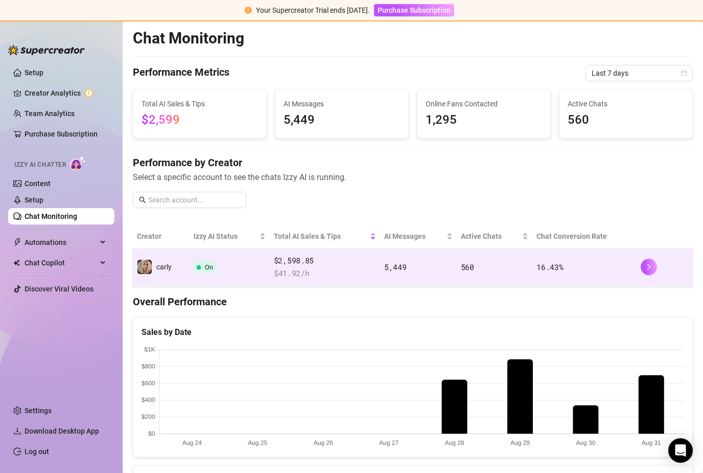 This screenshot has width=703, height=473. What do you see at coordinates (413, 332) in the screenshot?
I see `div: Sales by Date` at bounding box center [413, 332].